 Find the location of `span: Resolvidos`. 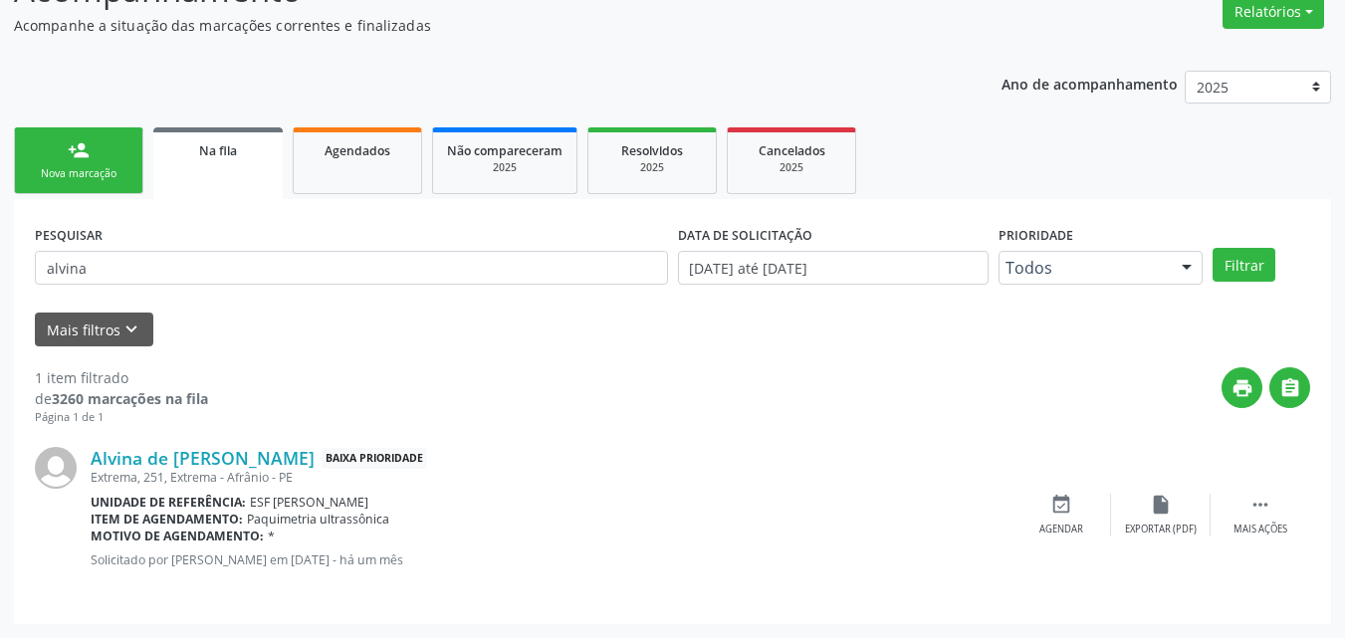

span: Resolvidos is located at coordinates (652, 150).